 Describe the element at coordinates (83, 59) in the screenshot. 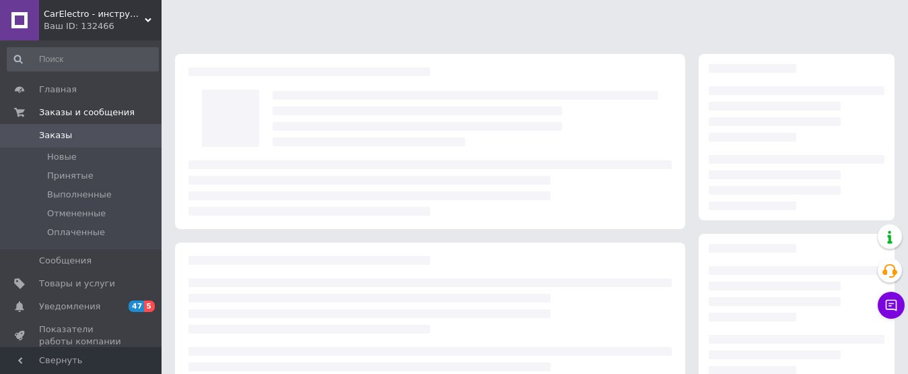

I see `input: Поиск` at that location.